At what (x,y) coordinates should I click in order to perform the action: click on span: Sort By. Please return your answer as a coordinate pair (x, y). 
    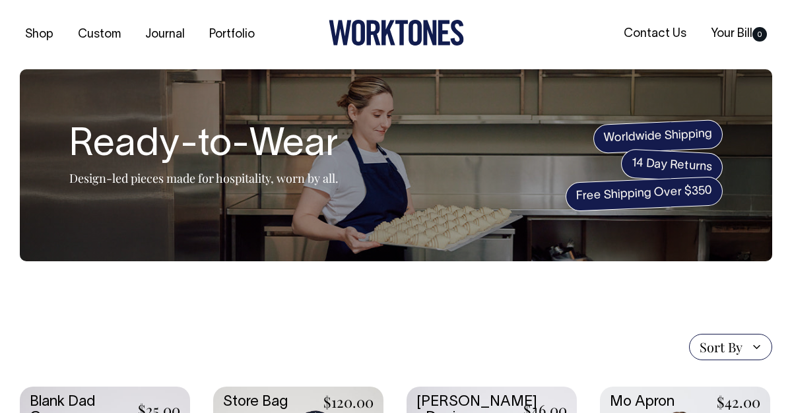
    Looking at the image, I should click on (721, 347).